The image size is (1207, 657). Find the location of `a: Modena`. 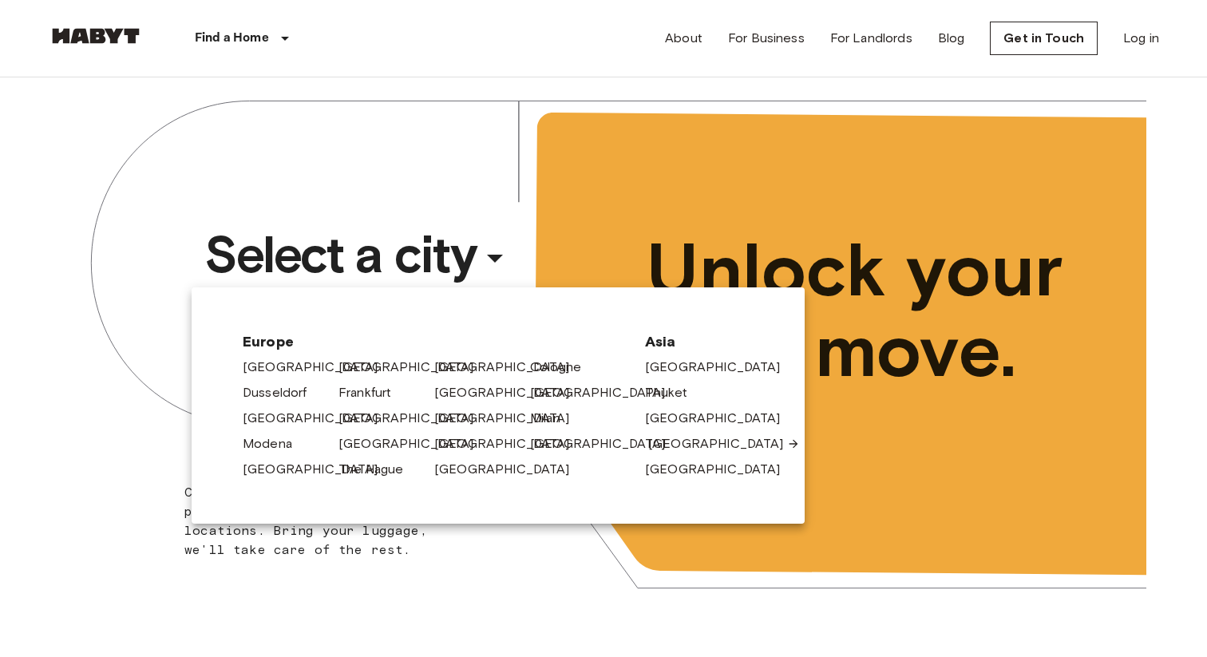

a: Modena is located at coordinates (275, 444).